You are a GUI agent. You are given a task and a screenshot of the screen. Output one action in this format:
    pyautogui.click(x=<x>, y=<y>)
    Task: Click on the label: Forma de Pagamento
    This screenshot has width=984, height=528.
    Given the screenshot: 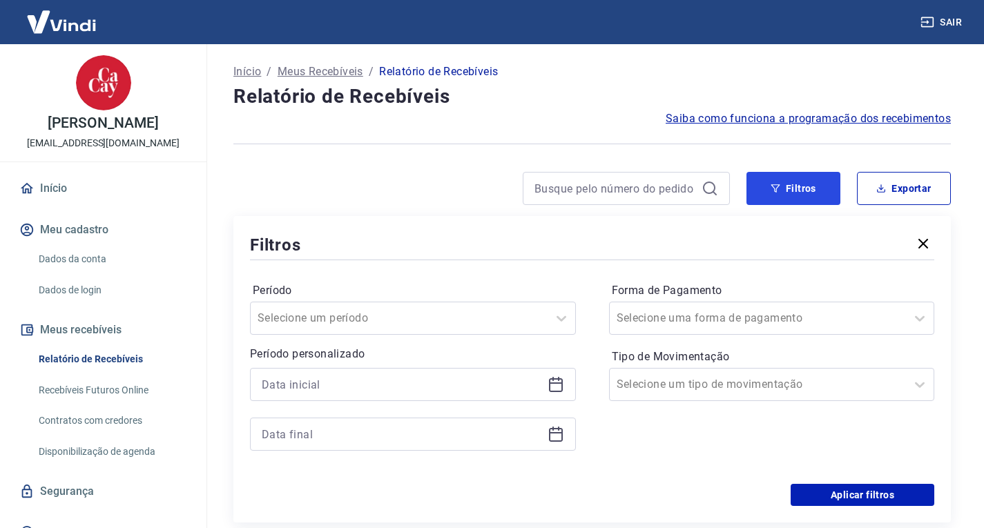 What is the action you would take?
    pyautogui.click(x=772, y=291)
    